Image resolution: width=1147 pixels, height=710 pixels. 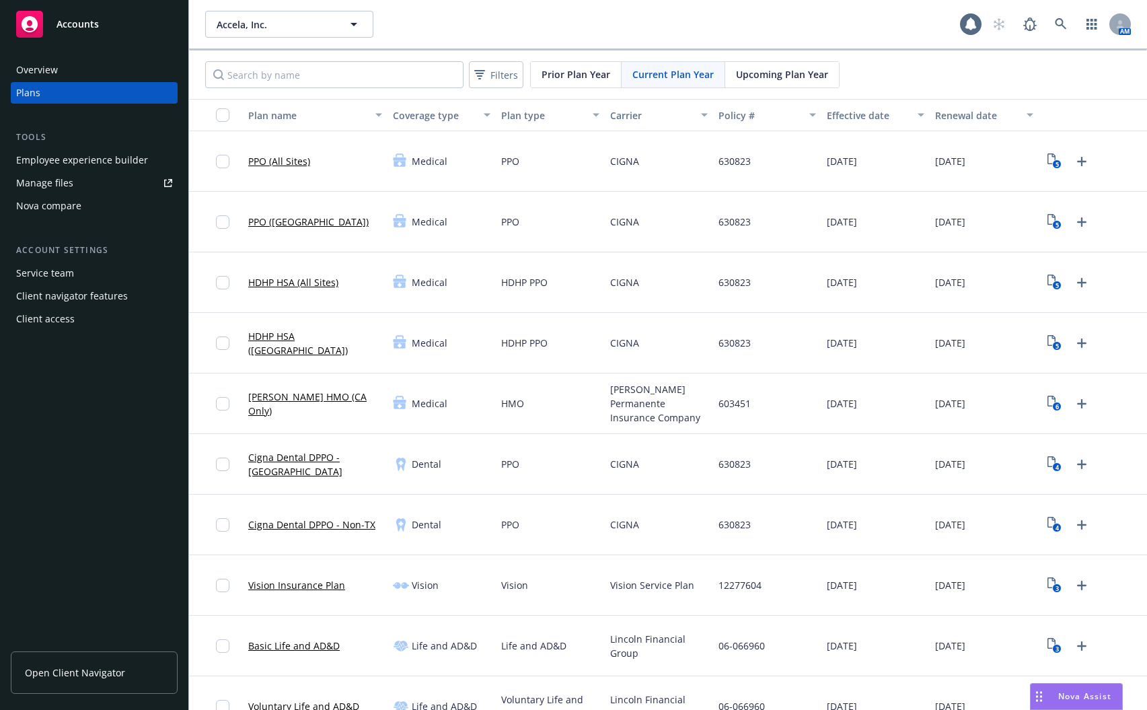 What do you see at coordinates (94, 93) in the screenshot?
I see `a: Plans` at bounding box center [94, 93].